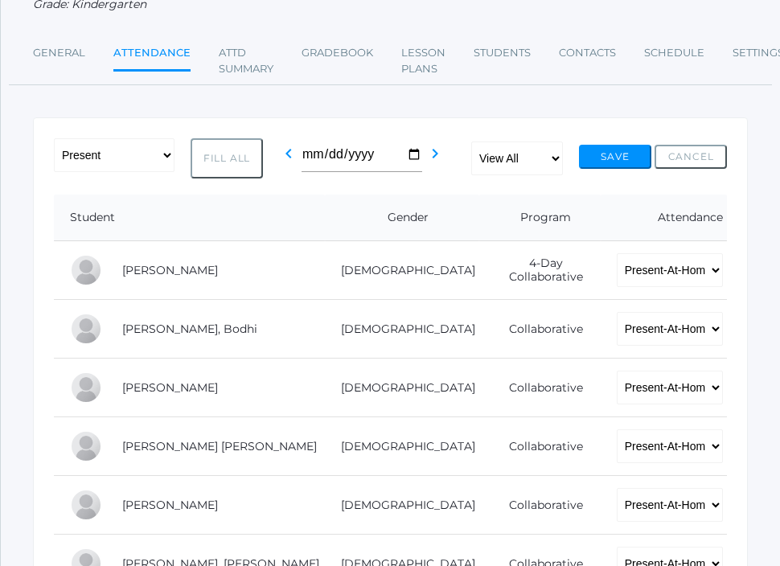 This screenshot has height=566, width=780. What do you see at coordinates (86, 329) in the screenshot?
I see `div: Bodhi Dreher` at bounding box center [86, 329].